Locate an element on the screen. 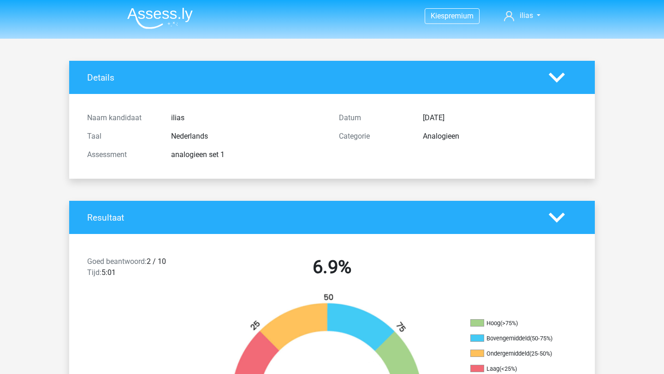 The height and width of the screenshot is (374, 664). span: premium is located at coordinates (459, 16).